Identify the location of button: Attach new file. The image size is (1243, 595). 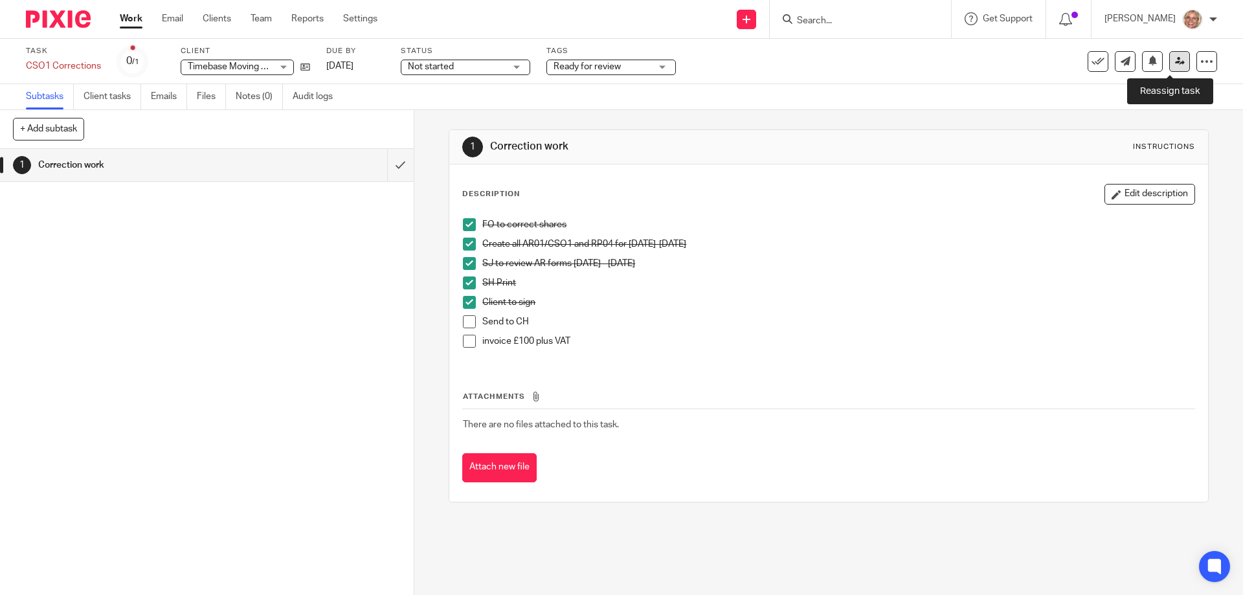
(499, 467).